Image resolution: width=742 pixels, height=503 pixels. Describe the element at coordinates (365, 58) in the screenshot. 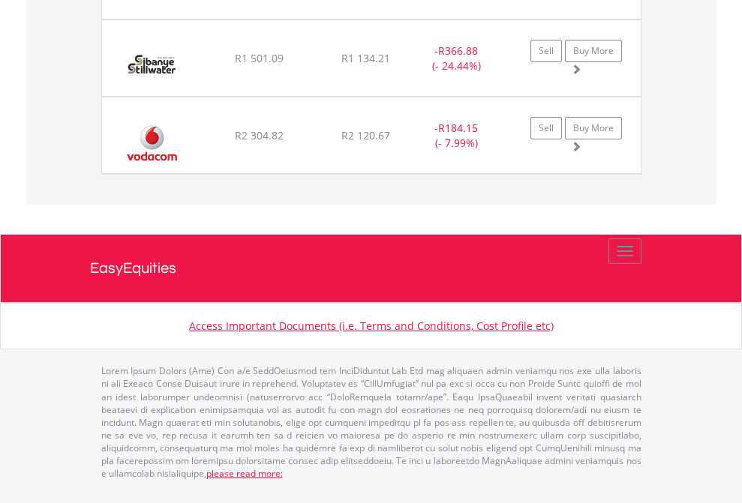

I see `span: R1 134.21` at that location.